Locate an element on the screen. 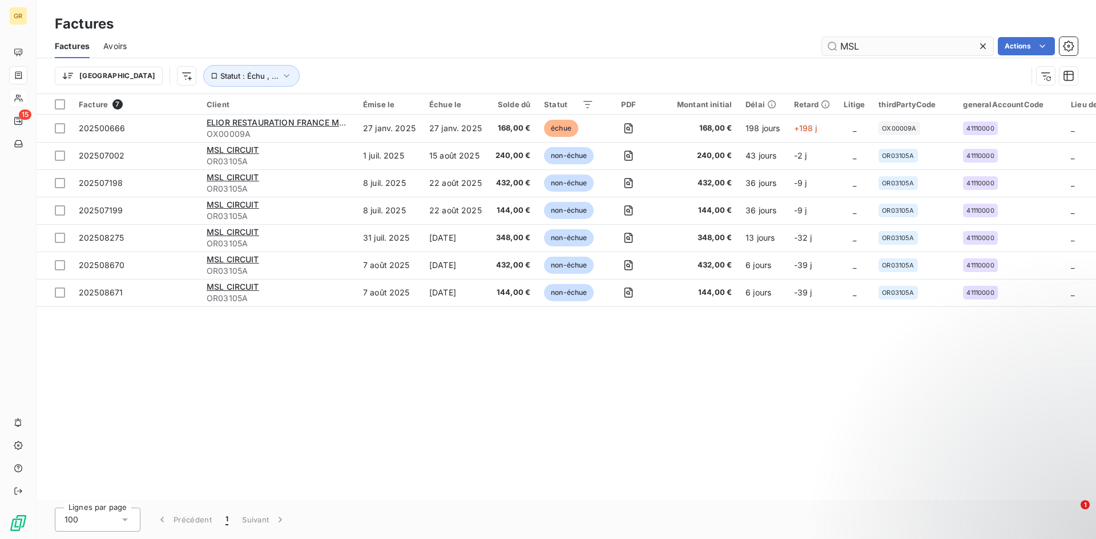 Image resolution: width=1096 pixels, height=539 pixels. div: Client is located at coordinates (278, 104).